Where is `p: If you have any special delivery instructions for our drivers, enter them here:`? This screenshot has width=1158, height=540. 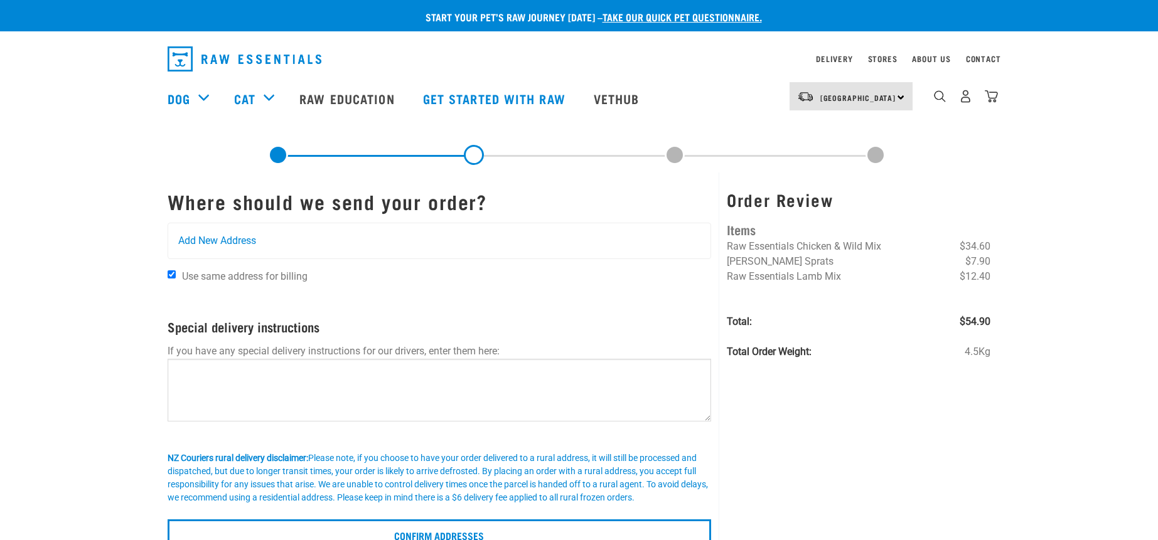
p: If you have any special delivery instructions for our drivers, enter them here: is located at coordinates (439, 351).